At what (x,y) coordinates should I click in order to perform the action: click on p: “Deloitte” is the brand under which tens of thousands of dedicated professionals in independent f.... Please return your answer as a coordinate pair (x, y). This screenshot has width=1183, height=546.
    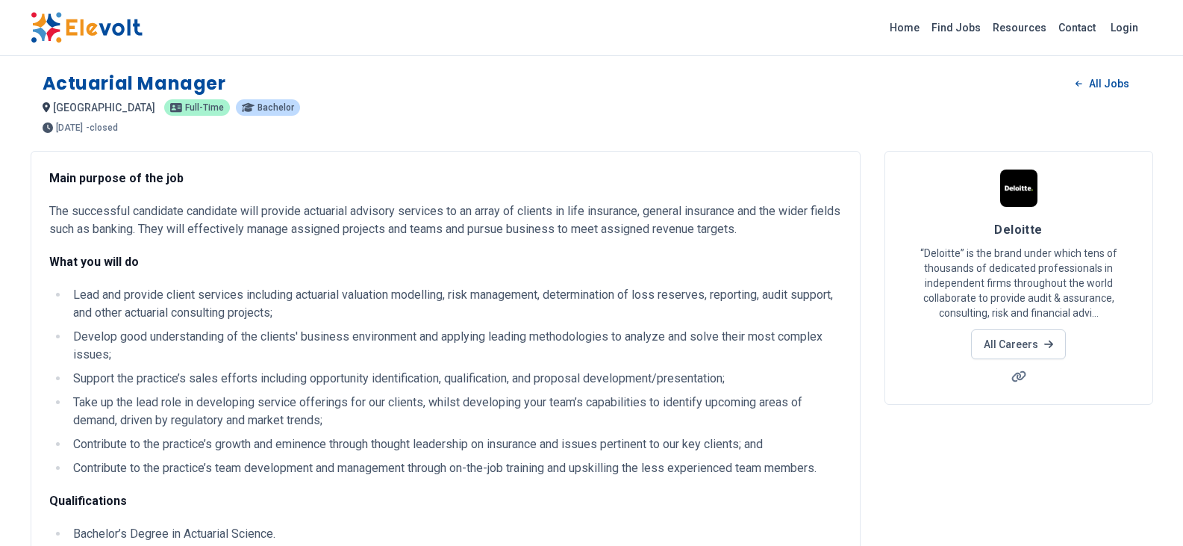
    Looking at the image, I should click on (1019, 283).